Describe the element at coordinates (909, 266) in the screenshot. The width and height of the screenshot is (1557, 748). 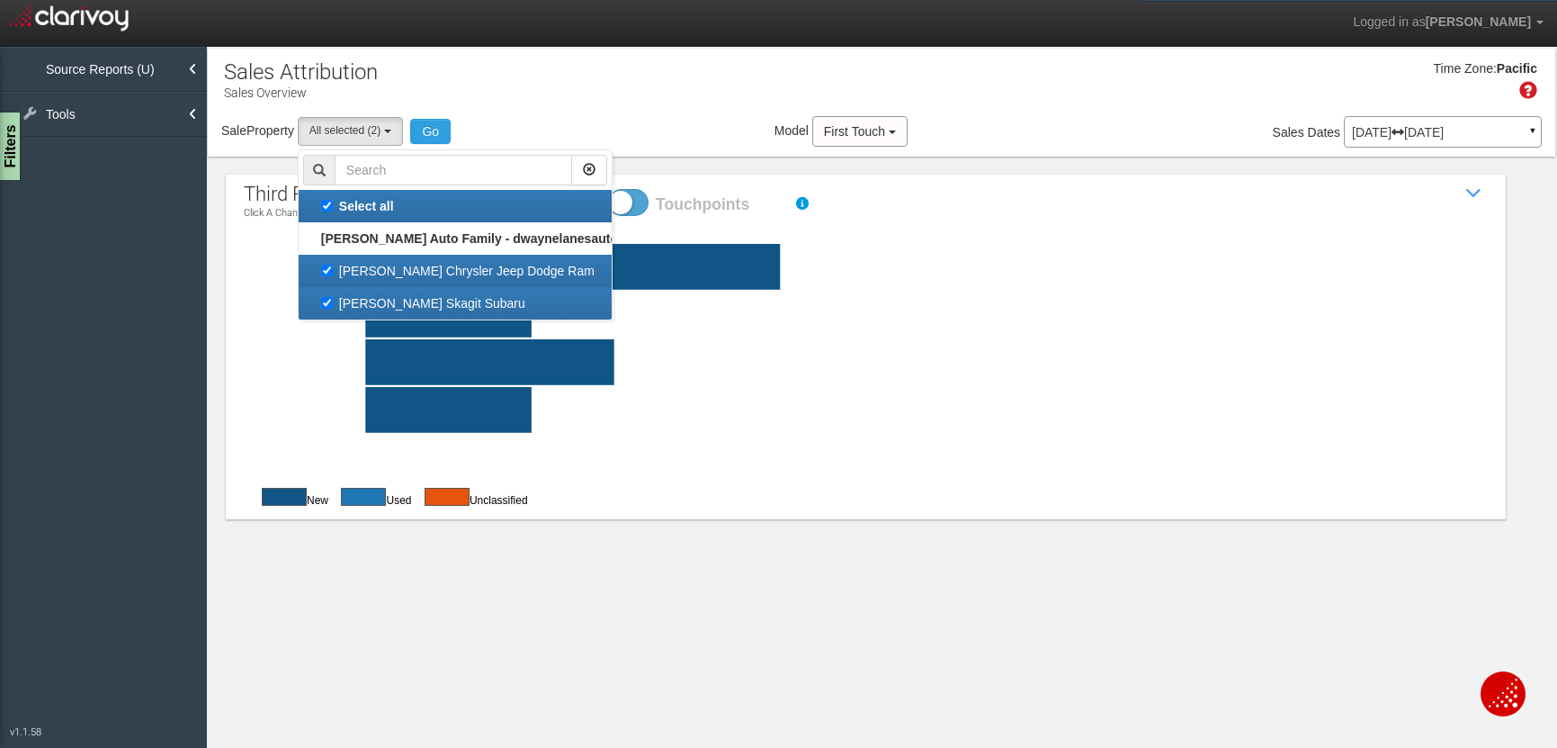
I see `rect: Autotrader/KBB|5|7|0` at that location.